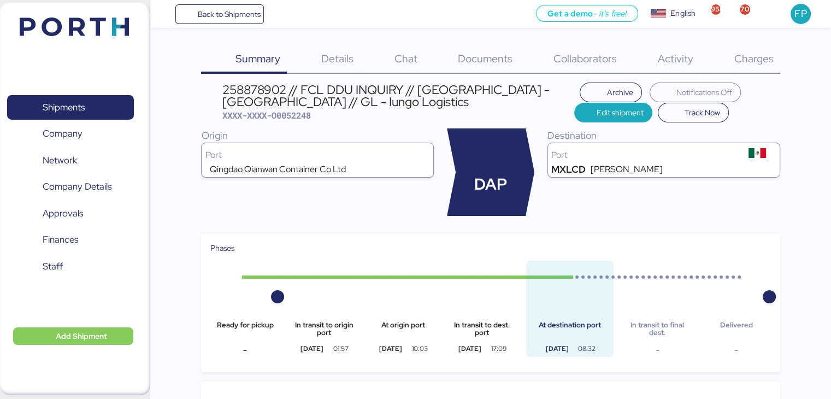  Describe the element at coordinates (620, 92) in the screenshot. I see `span: Archive` at that location.